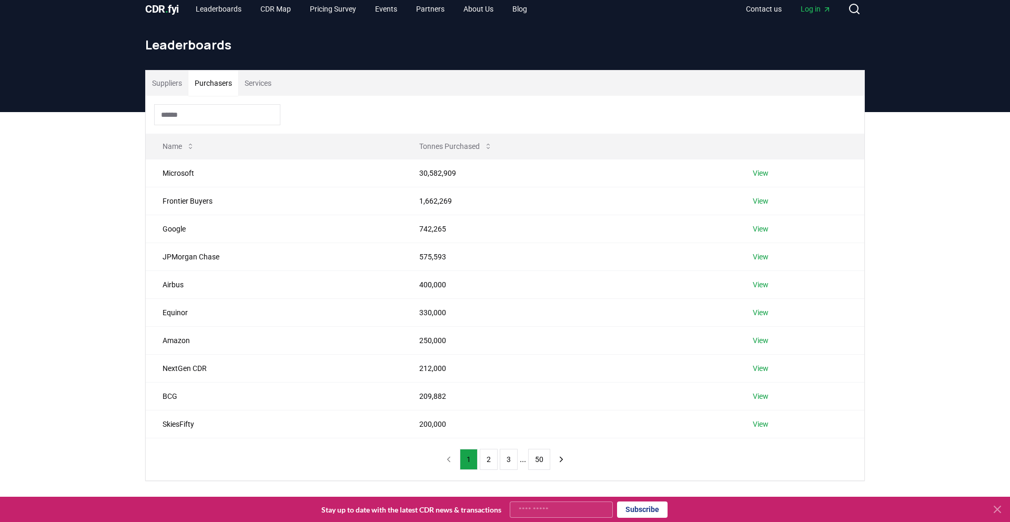 This screenshot has width=1010, height=522. What do you see at coordinates (162, 9) in the screenshot?
I see `a: CDR.fyi` at bounding box center [162, 9].